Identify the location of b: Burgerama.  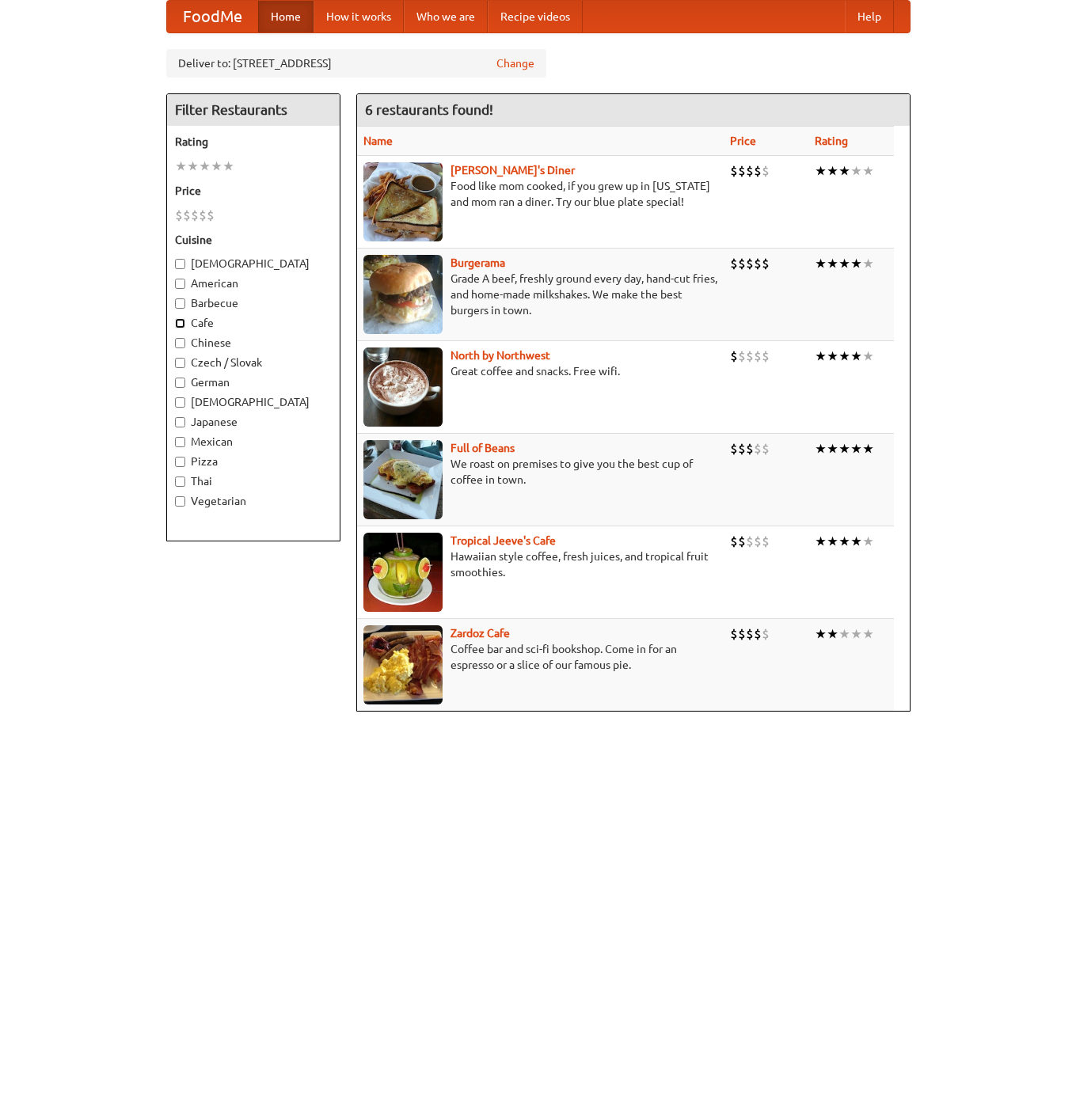
(478, 263).